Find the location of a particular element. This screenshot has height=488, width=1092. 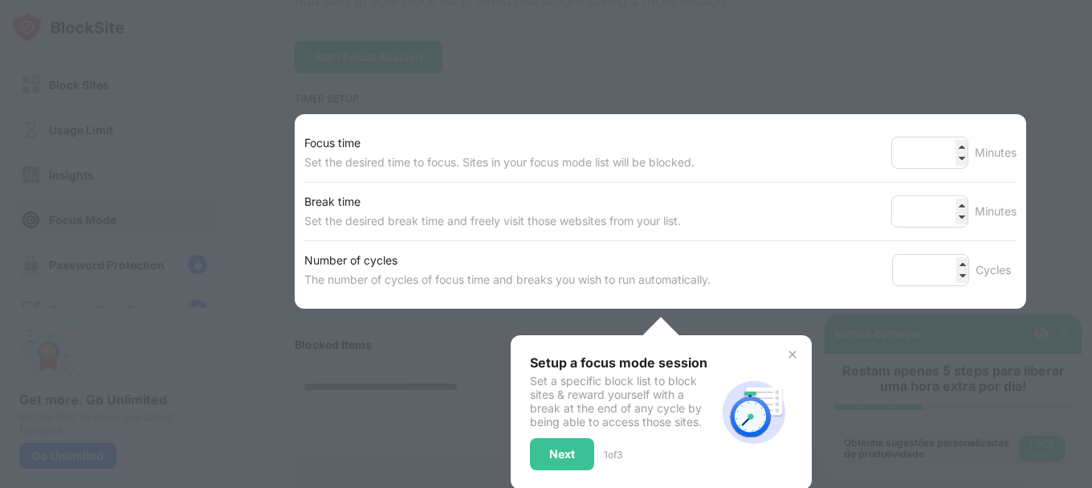

div: Next is located at coordinates (562, 454).